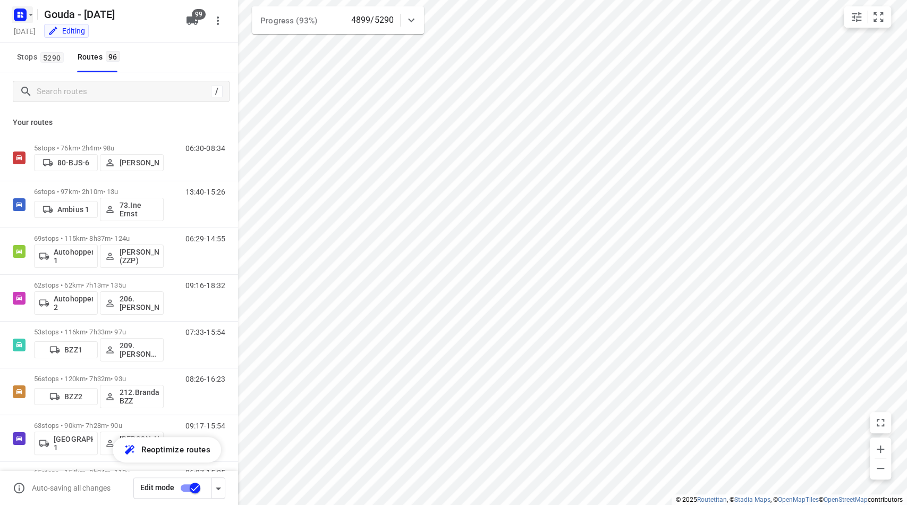 The height and width of the screenshot is (505, 907). I want to click on p: 07:33-15:54, so click(205, 332).